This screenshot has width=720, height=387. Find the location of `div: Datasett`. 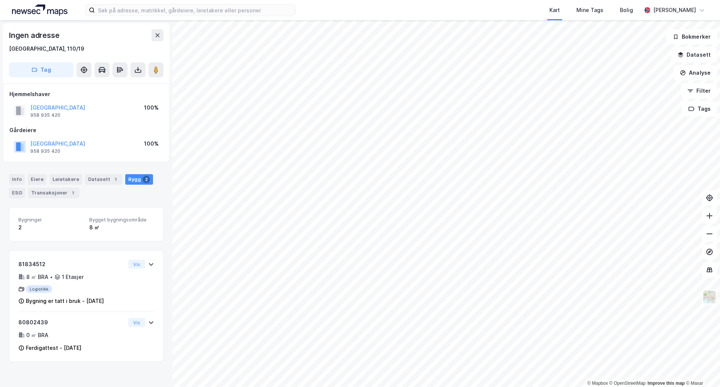

div: Datasett is located at coordinates (104, 179).